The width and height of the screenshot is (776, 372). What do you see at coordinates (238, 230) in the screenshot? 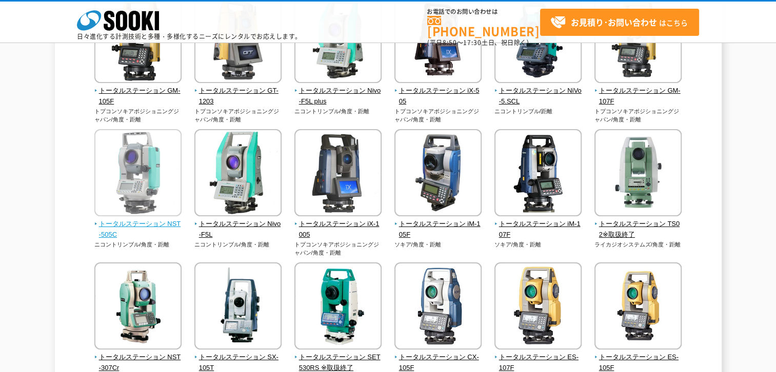
I see `span: トータルステーション Nivo-F5L` at bounding box center [238, 230].